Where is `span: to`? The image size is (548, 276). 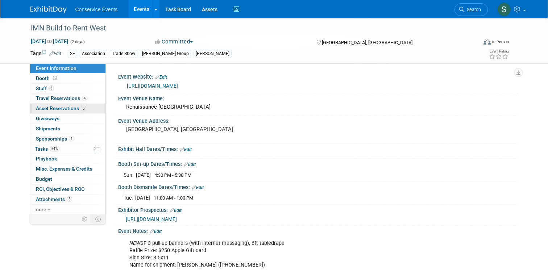
span: to is located at coordinates (49, 41).